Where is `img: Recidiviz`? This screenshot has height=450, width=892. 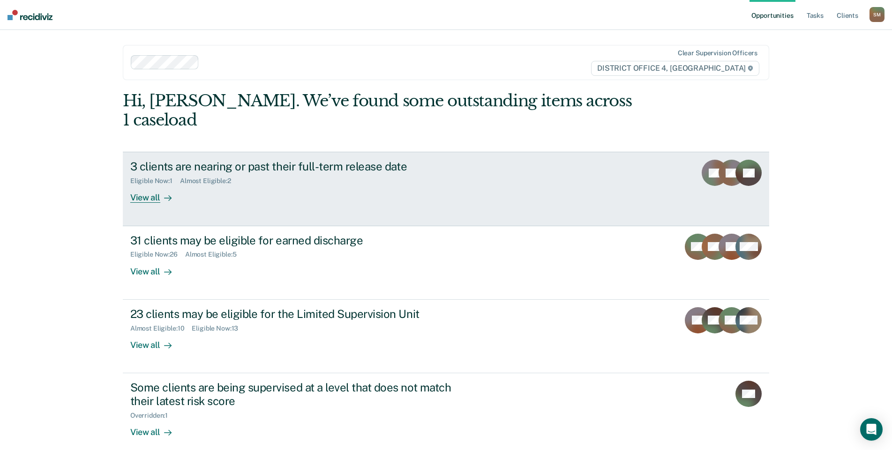 img: Recidiviz is located at coordinates (30, 15).